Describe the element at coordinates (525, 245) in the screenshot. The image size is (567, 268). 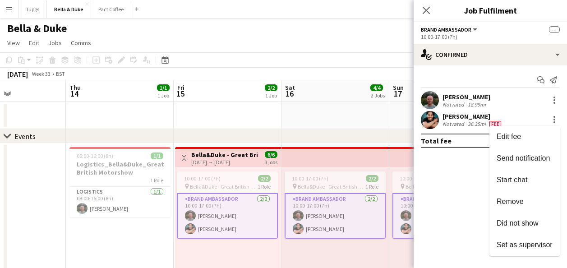
I see `button: Set as supervisor` at that location.